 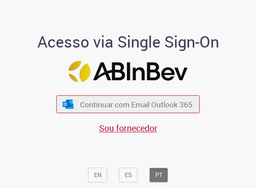 I want to click on button: ES, so click(x=128, y=174).